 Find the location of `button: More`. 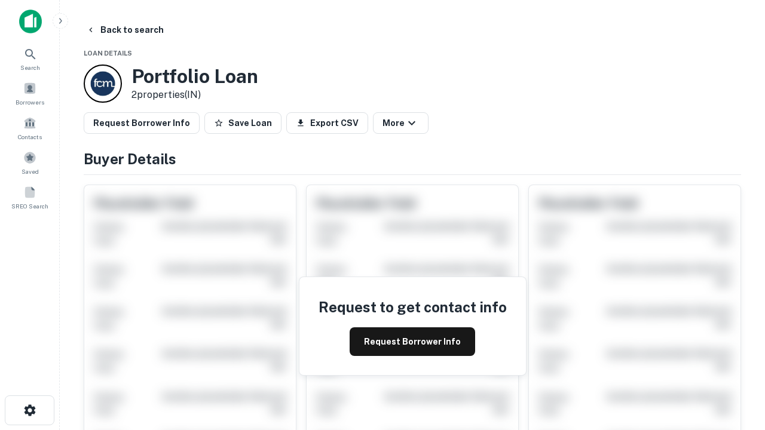

button: More is located at coordinates (400, 123).